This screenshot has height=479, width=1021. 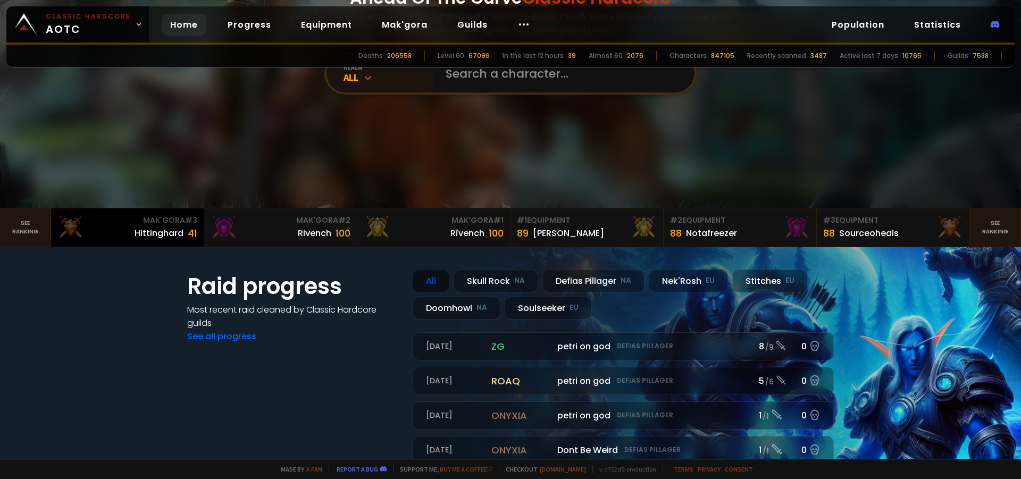 What do you see at coordinates (184, 24) in the screenshot?
I see `a: Home` at bounding box center [184, 24].